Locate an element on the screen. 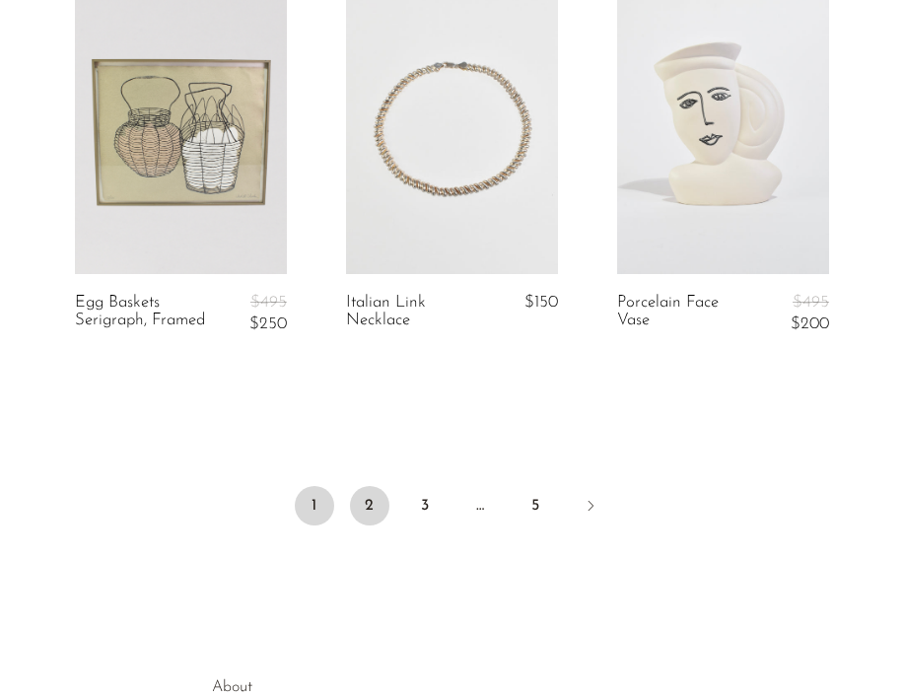 The image size is (904, 698). a: 2 is located at coordinates (370, 506).